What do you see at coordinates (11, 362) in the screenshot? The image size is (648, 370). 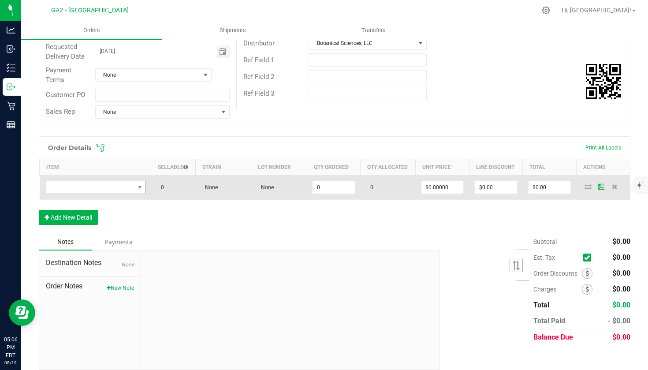 I see `p: 08/19` at bounding box center [11, 362].